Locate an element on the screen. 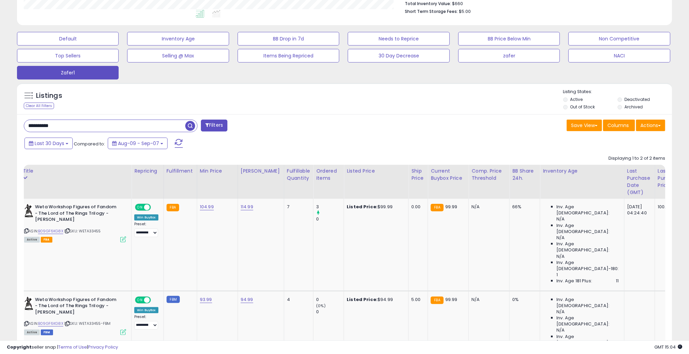 This screenshot has height=354, width=689. button: Default is located at coordinates (68, 39).